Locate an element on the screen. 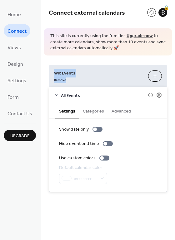  button: Categories is located at coordinates (93, 111).